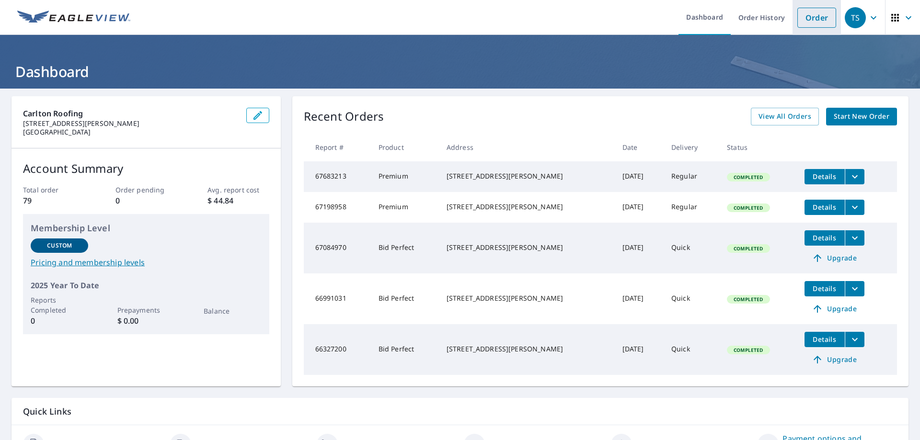 The image size is (920, 440). What do you see at coordinates (460, 71) in the screenshot?
I see `h1: Dashboard` at bounding box center [460, 71].